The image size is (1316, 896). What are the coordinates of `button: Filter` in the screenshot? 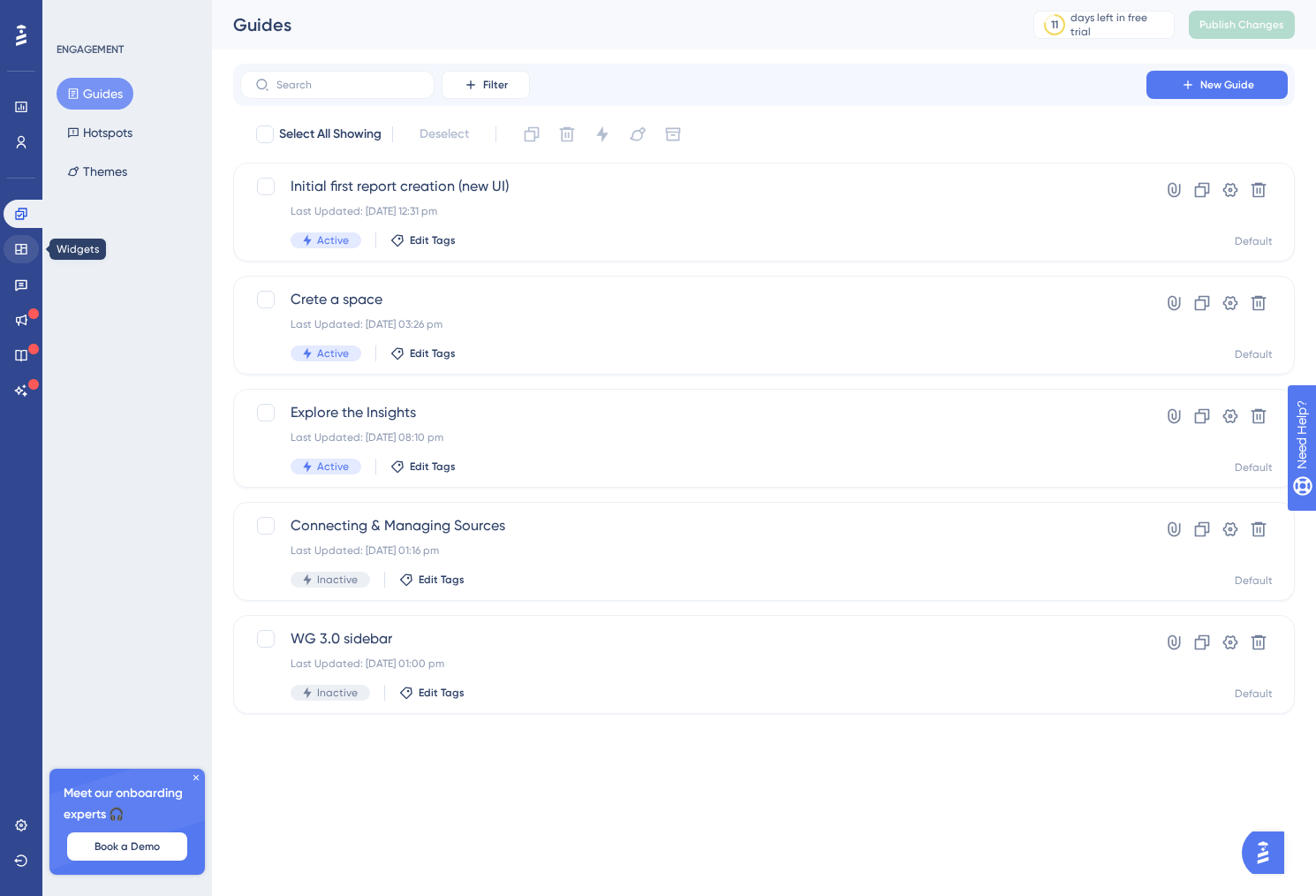 It's located at (486, 85).